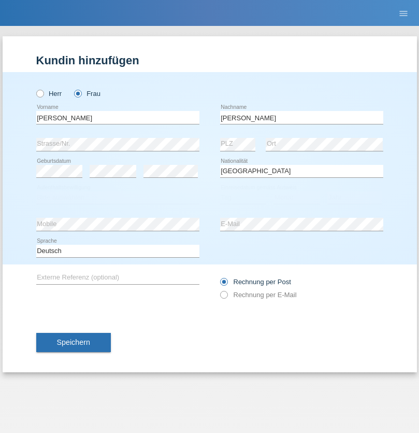 The width and height of the screenshot is (419, 433). Describe the element at coordinates (77, 93) in the screenshot. I see `input: Frau` at that location.